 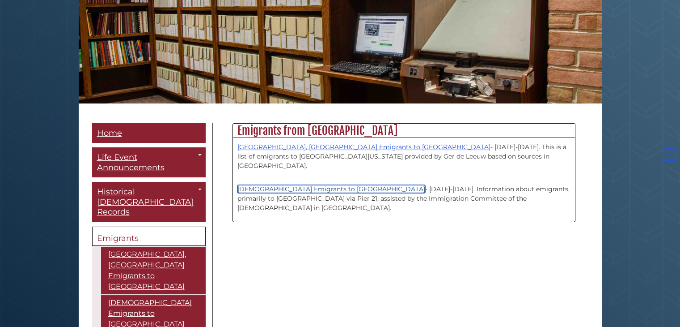 What do you see at coordinates (110, 133) in the screenshot?
I see `span: Home` at bounding box center [110, 133].